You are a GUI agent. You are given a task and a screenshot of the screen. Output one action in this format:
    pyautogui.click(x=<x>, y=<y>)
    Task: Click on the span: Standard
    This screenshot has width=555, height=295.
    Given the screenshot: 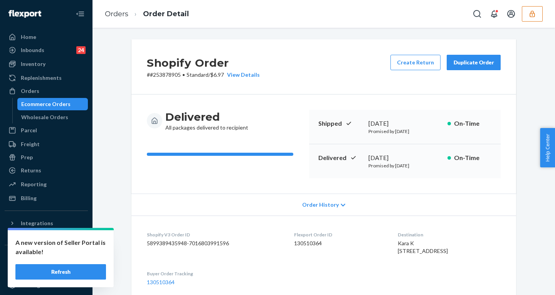 What is the action you would take?
    pyautogui.click(x=197, y=74)
    